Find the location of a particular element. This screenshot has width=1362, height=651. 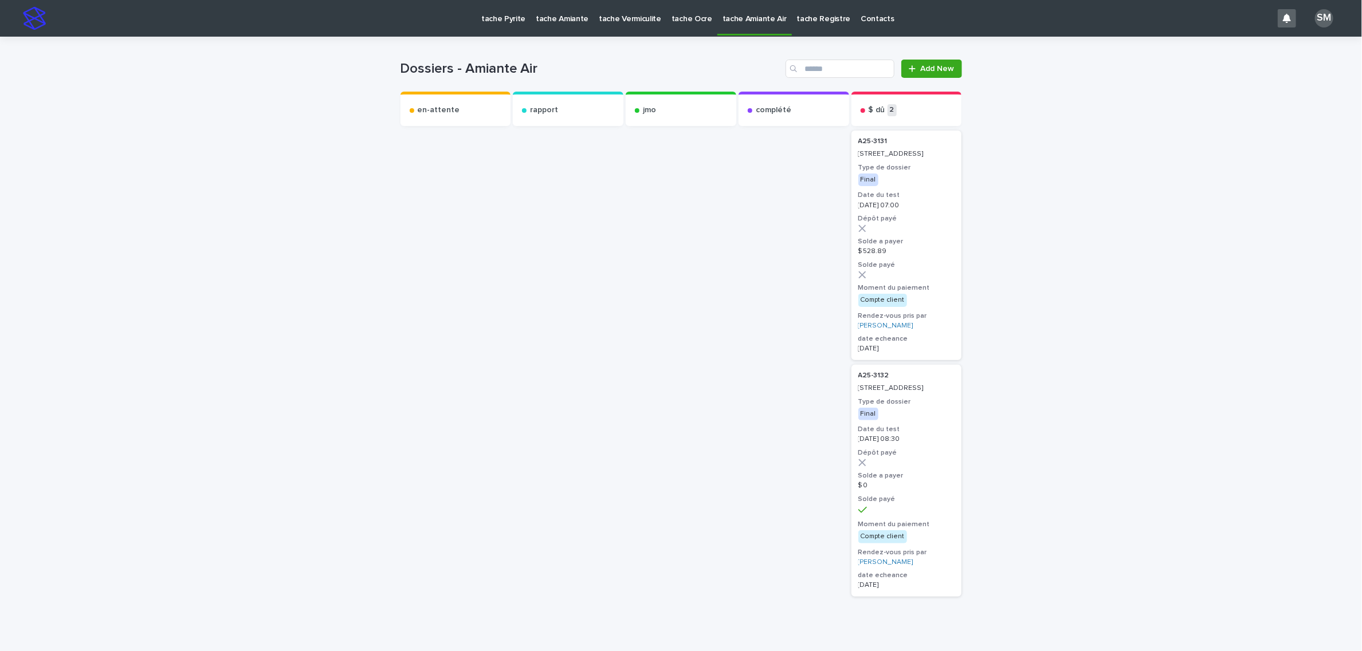

p: $ dû is located at coordinates (877, 110).